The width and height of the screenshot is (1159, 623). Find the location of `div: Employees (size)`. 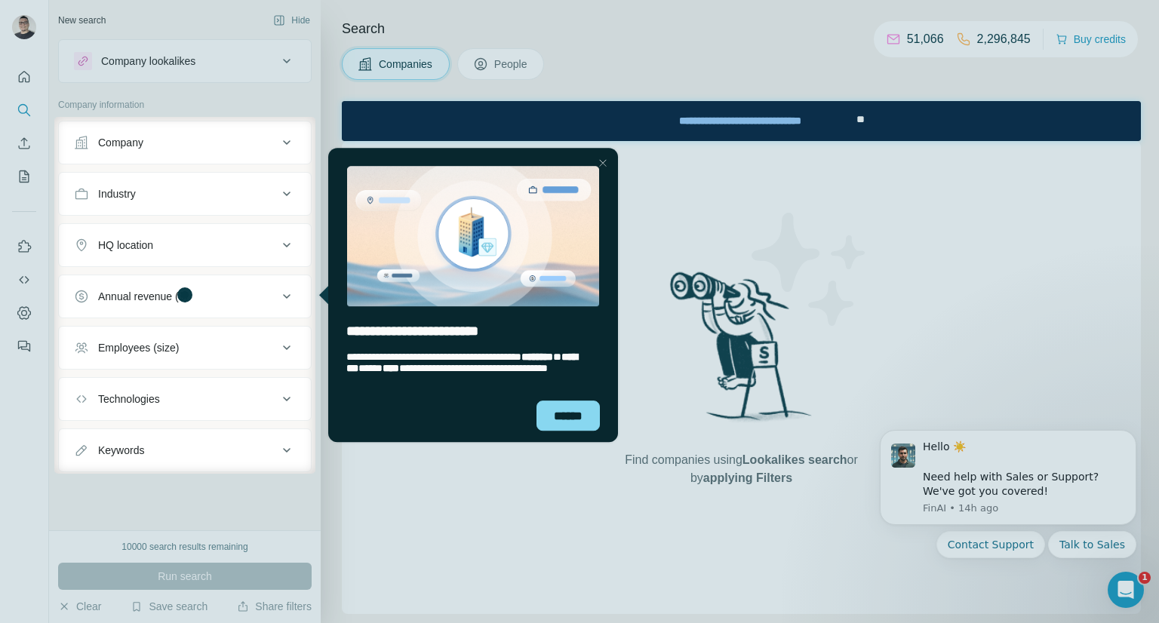

div: Employees (size) is located at coordinates (138, 348).